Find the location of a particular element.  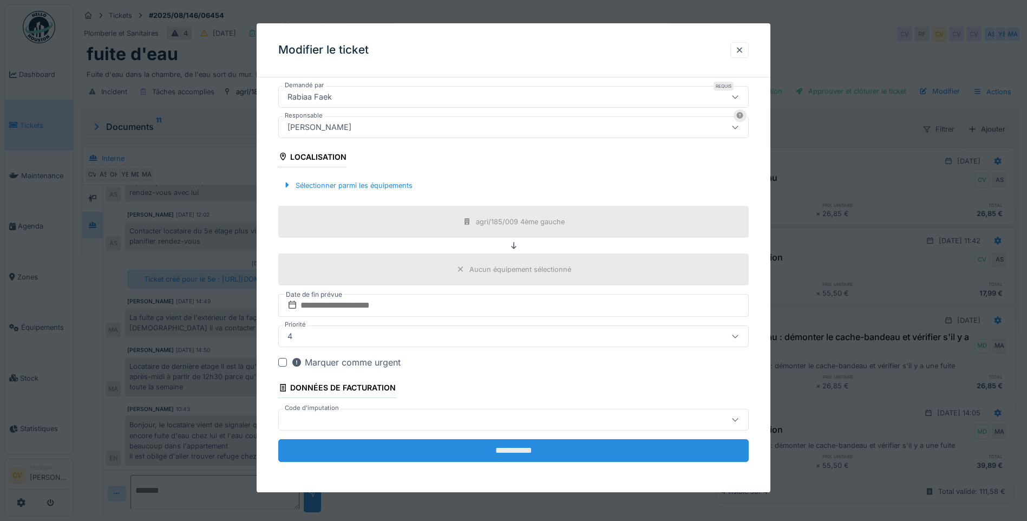

h3: Modifier le ticket is located at coordinates (323, 50).